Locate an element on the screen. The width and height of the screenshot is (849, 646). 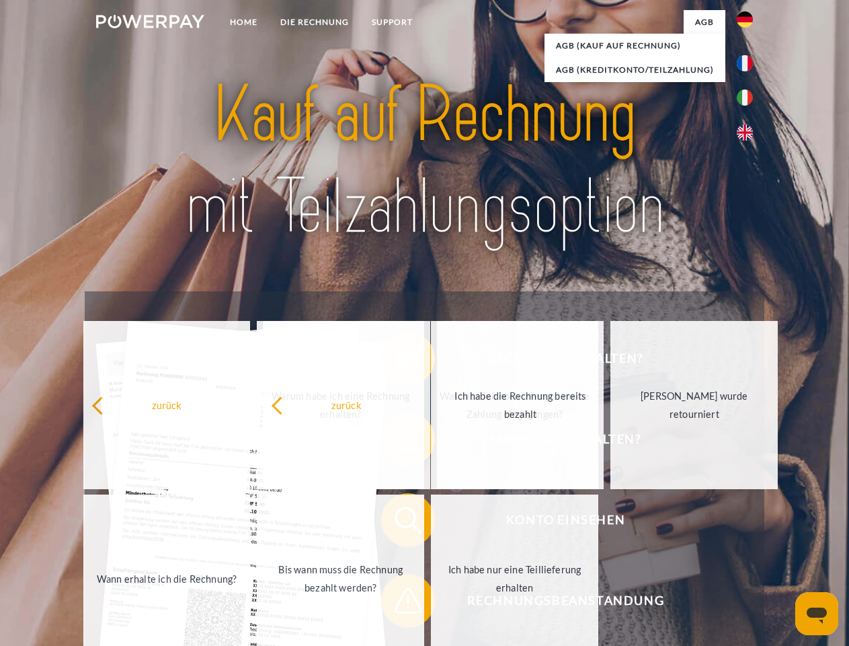
div: Wann erhalte ich die Rechnung? is located at coordinates (167, 578).